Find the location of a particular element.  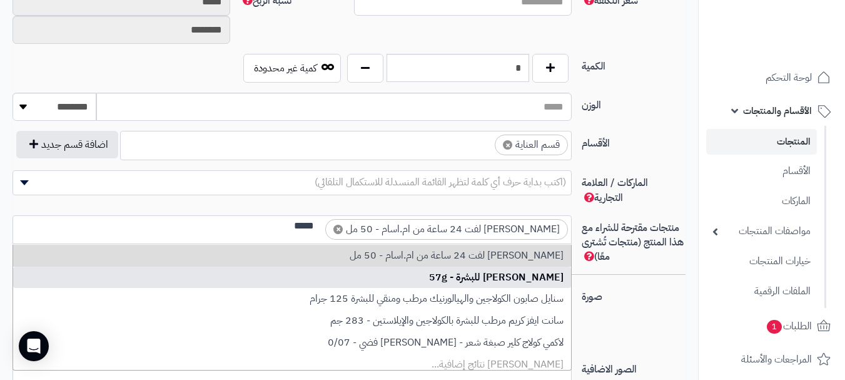

span: (اكتب بداية حرف أي كلمة لتظهر القائمة المنسدلة للاستكمال التلقائي) is located at coordinates (440, 182).